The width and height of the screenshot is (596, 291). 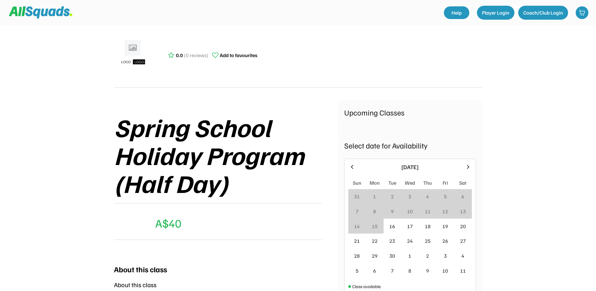 What do you see at coordinates (196, 55) in the screenshot?
I see `div: (0 reviews)` at bounding box center [196, 55].